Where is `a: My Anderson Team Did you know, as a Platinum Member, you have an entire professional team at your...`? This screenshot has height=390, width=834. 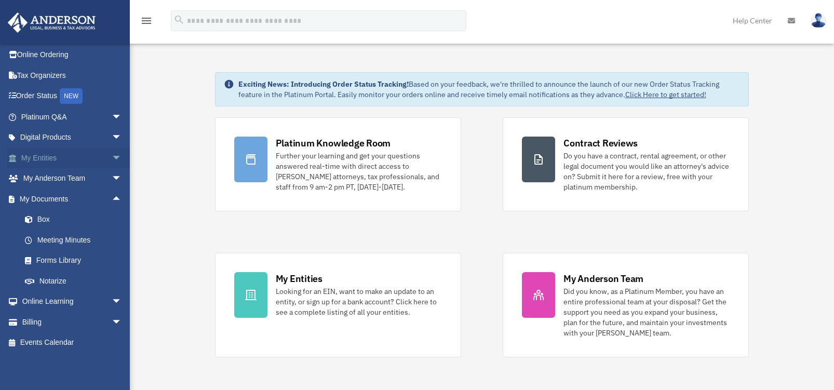
a: My Anderson Team Did you know, as a Platinum Member, you have an entire professional team at your... is located at coordinates (626, 305).